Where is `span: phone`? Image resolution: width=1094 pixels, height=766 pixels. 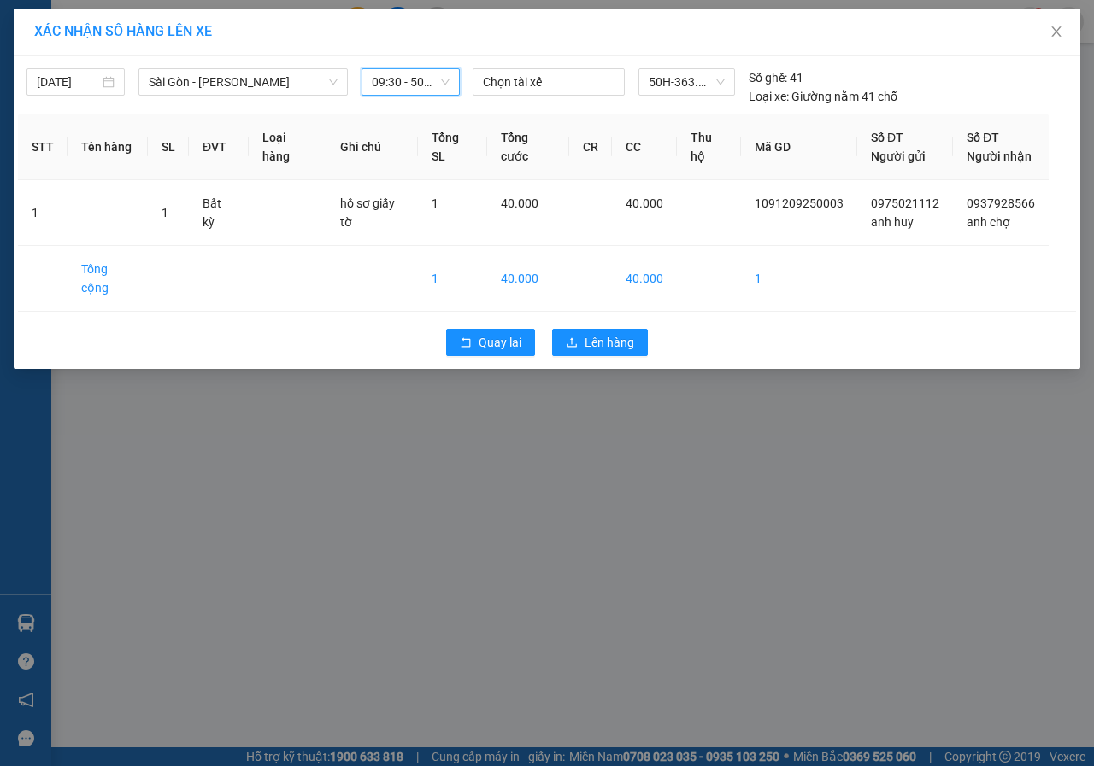 span: phone is located at coordinates (105, 69).